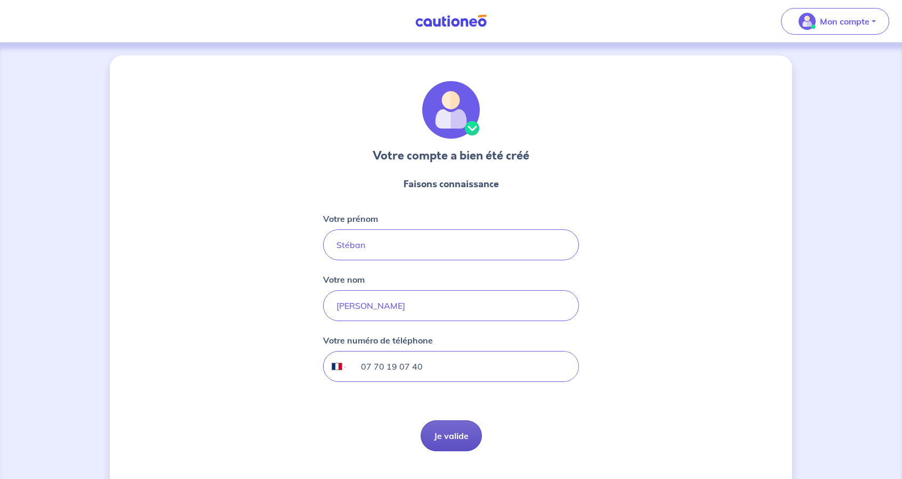  I want to click on input: John, so click(451, 245).